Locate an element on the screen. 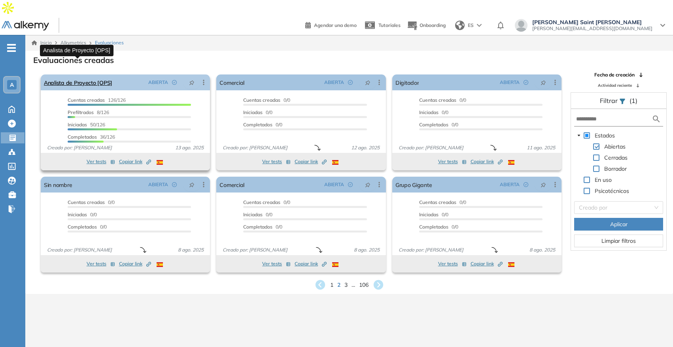 The width and height of the screenshot is (673, 347). a: Tutoriales is located at coordinates (382, 25).